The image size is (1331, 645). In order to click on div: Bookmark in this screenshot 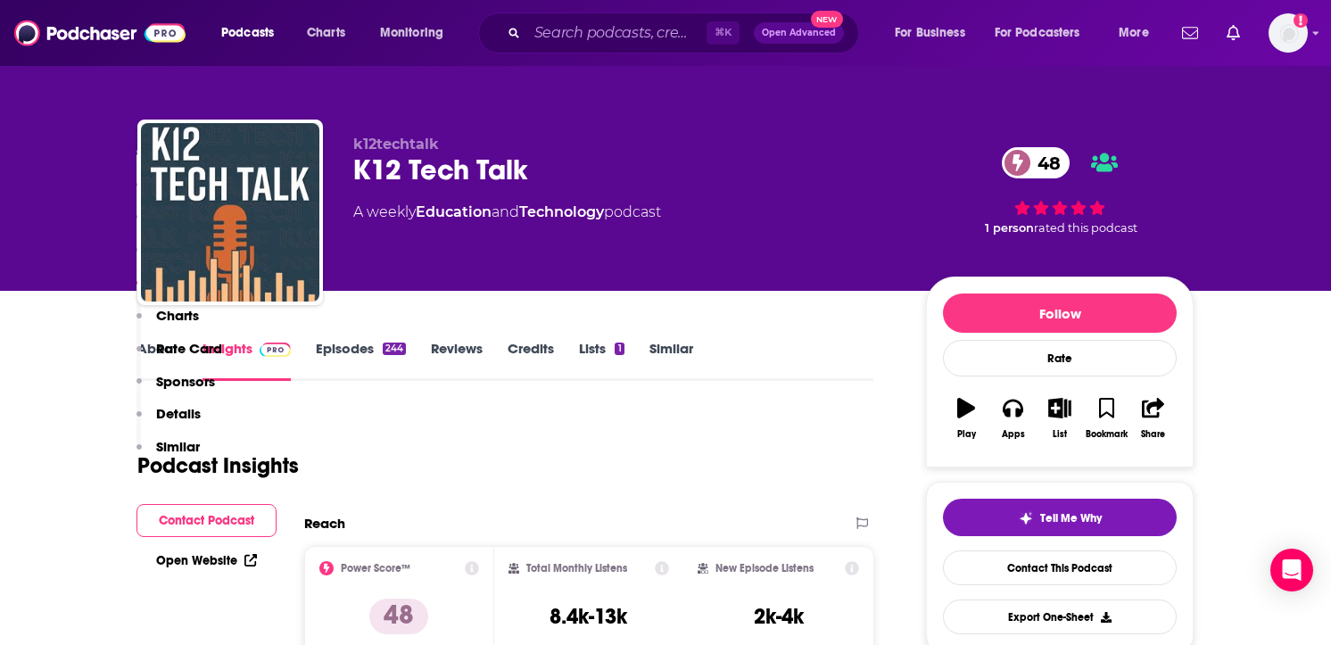, I will do `click(1106, 435)`.